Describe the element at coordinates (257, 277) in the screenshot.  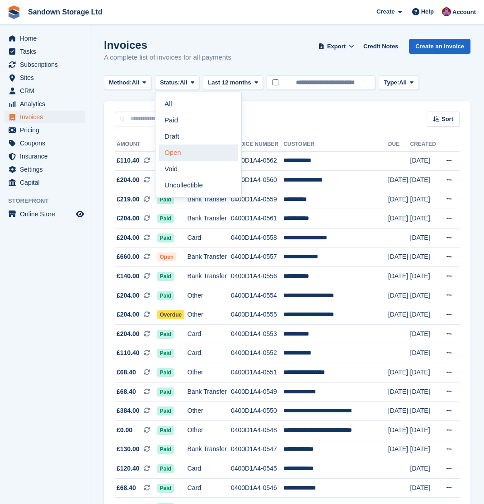
I see `td: 0400D1A4-0556` at that location.